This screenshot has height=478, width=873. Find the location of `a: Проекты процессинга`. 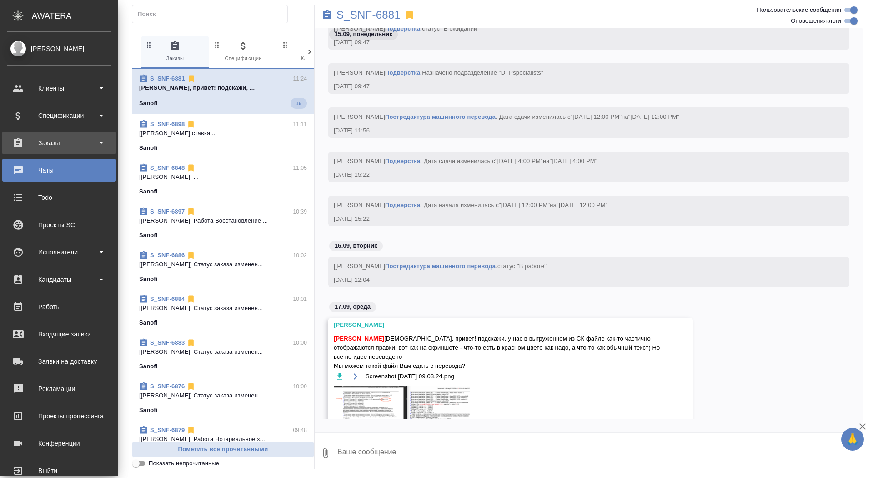

a: Проекты процессинга is located at coordinates (59, 416).